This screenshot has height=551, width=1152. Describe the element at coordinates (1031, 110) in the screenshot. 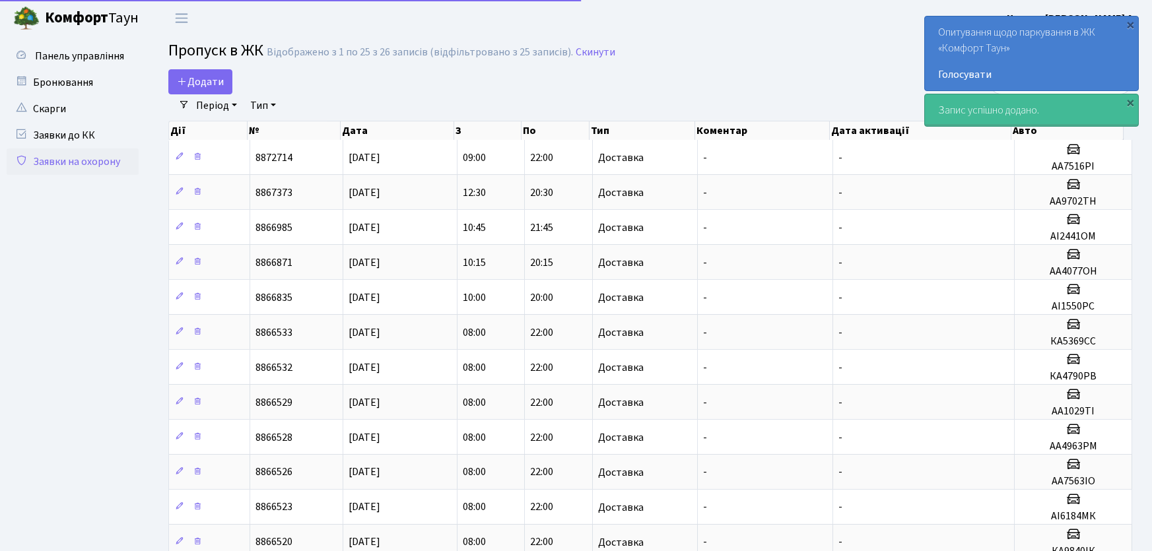

I see `div: Запис успішно додано.` at that location.